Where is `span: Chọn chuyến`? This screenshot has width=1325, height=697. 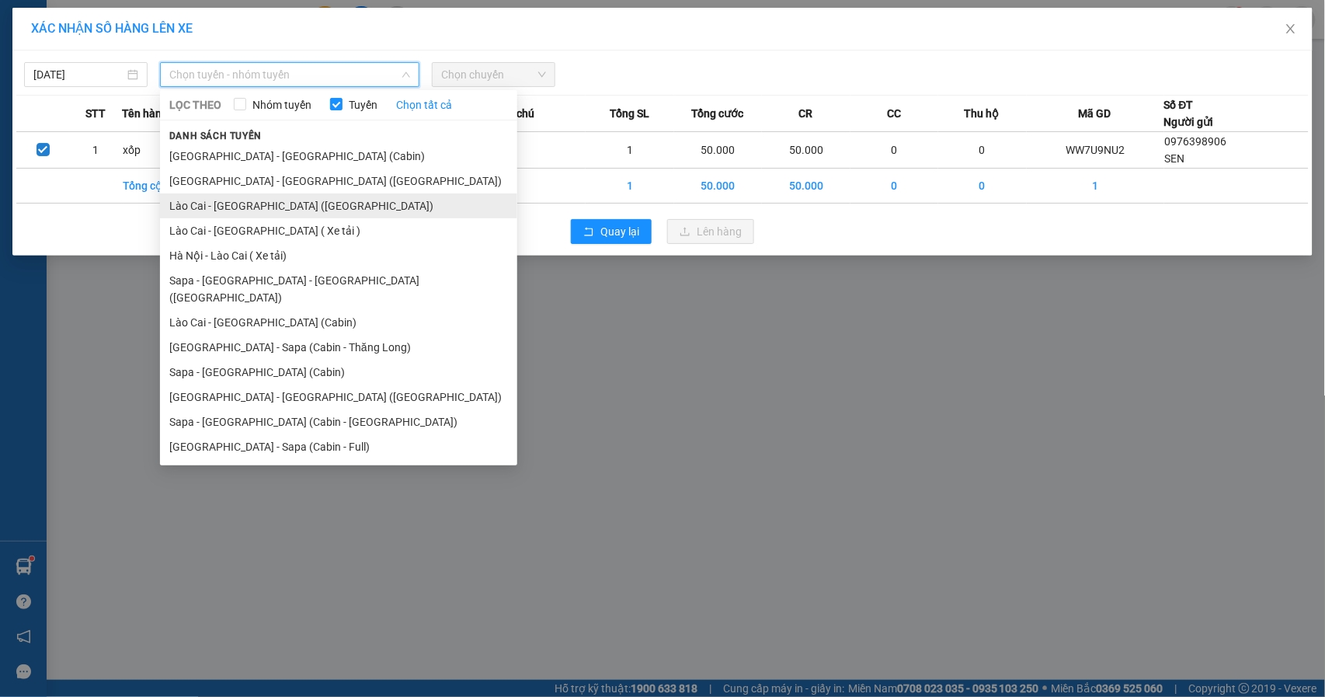 span: Chọn chuyến is located at coordinates (493, 75).